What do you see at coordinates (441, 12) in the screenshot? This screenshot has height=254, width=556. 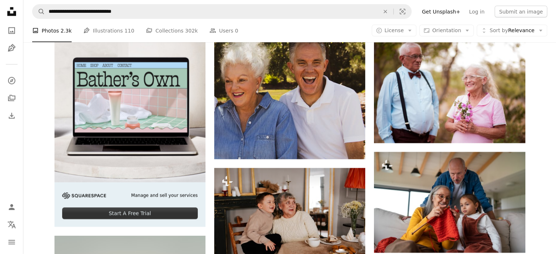 I see `a: Get Unsplash+` at bounding box center [441, 12].